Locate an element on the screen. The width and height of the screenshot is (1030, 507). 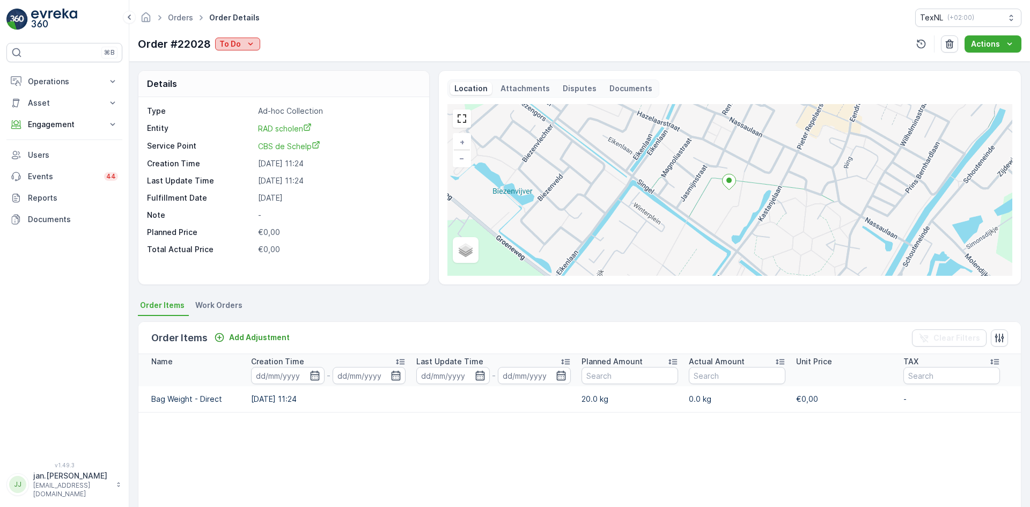
img: logo_light-DOdMpM7g.png is located at coordinates (54, 19).